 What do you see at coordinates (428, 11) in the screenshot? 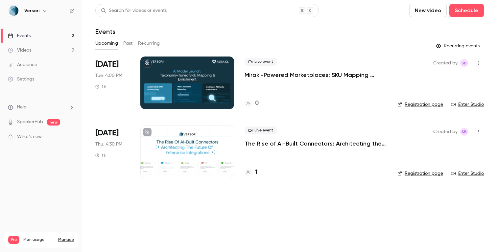
I see `button: New video` at bounding box center [428, 11].